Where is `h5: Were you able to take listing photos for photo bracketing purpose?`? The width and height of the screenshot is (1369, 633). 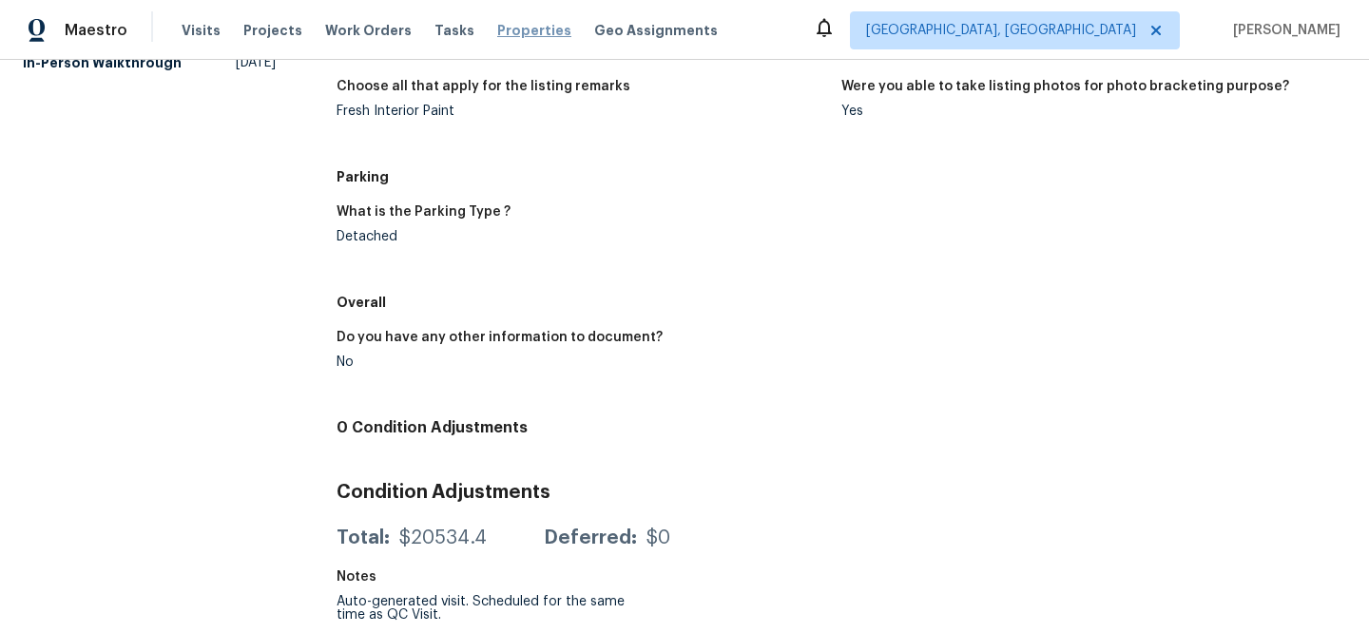
h5: Were you able to take listing photos for photo bracketing purpose? is located at coordinates (1065, 87).